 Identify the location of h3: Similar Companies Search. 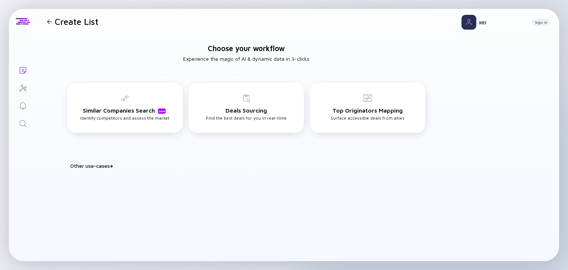
(125, 110).